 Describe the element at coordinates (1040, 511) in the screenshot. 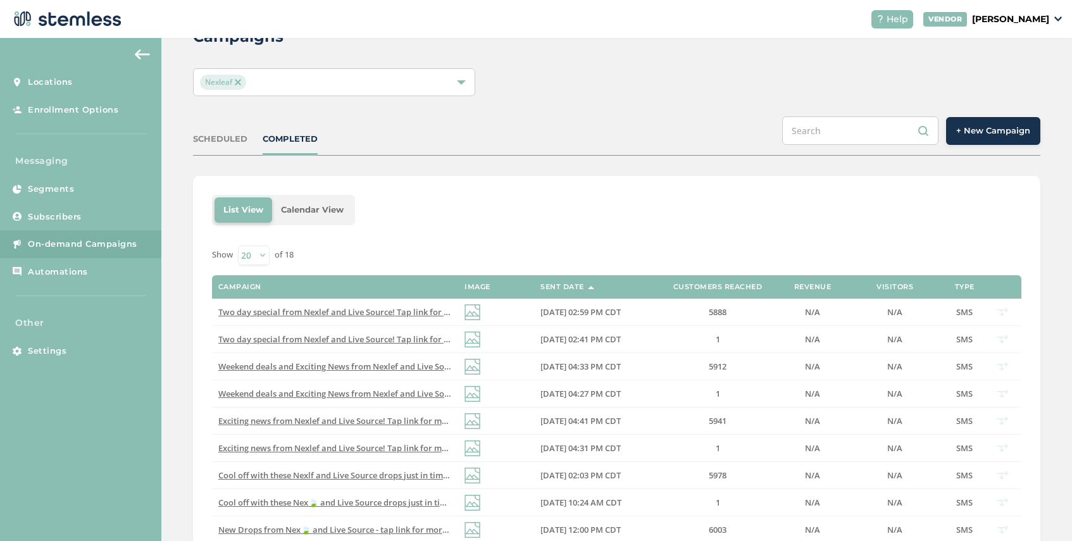

I see `div: Chat Widget` at that location.